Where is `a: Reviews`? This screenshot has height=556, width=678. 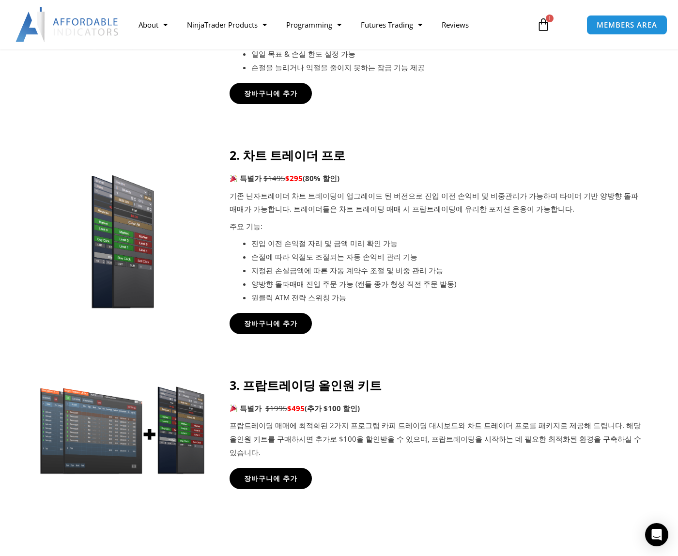 a: Reviews is located at coordinates (455, 25).